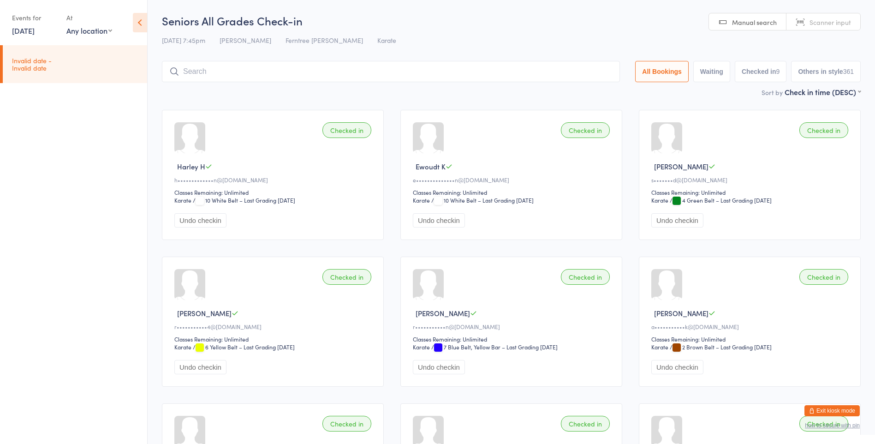 Image resolution: width=875 pixels, height=444 pixels. What do you see at coordinates (761, 72) in the screenshot?
I see `button: Checked in9` at bounding box center [761, 72].